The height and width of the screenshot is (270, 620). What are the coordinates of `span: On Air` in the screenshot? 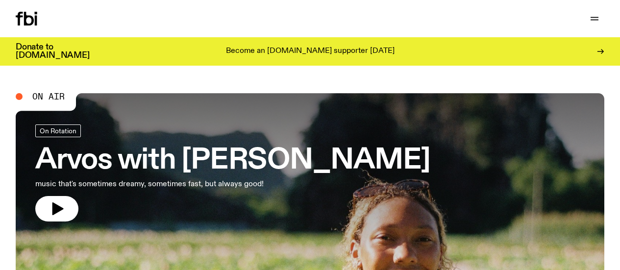 It's located at (49, 97).